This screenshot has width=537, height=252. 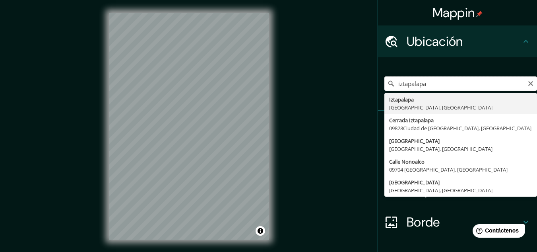 What do you see at coordinates (411, 120) in the screenshot?
I see `font: Cerrada Iztapalapa` at bounding box center [411, 120].